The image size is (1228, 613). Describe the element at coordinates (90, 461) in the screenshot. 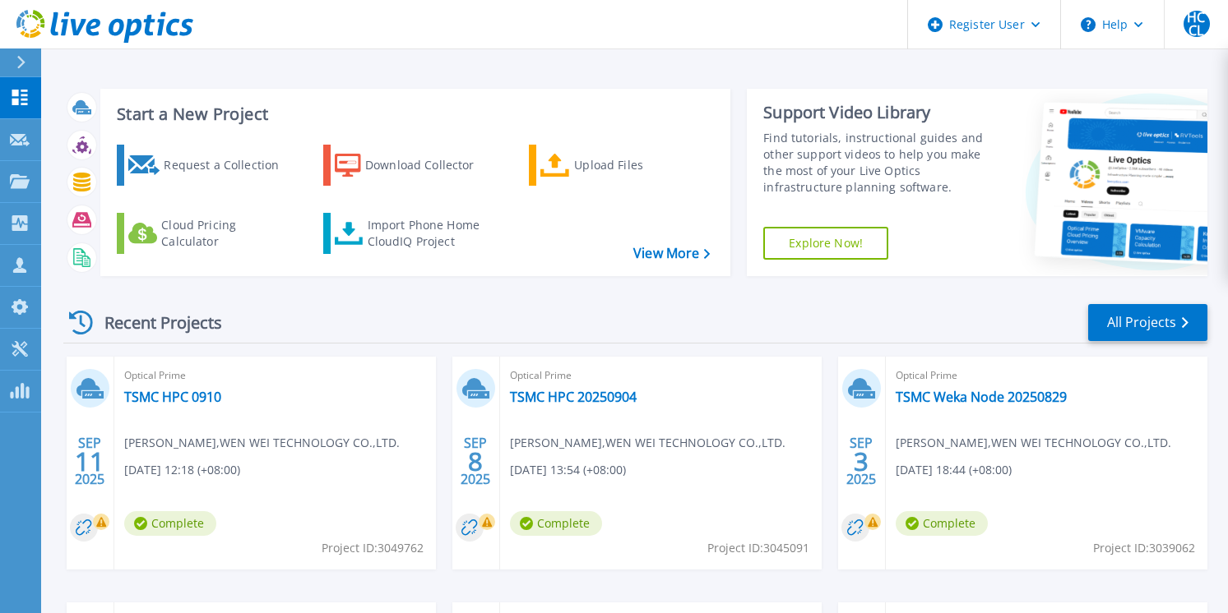

I see `span: 11` at that location.